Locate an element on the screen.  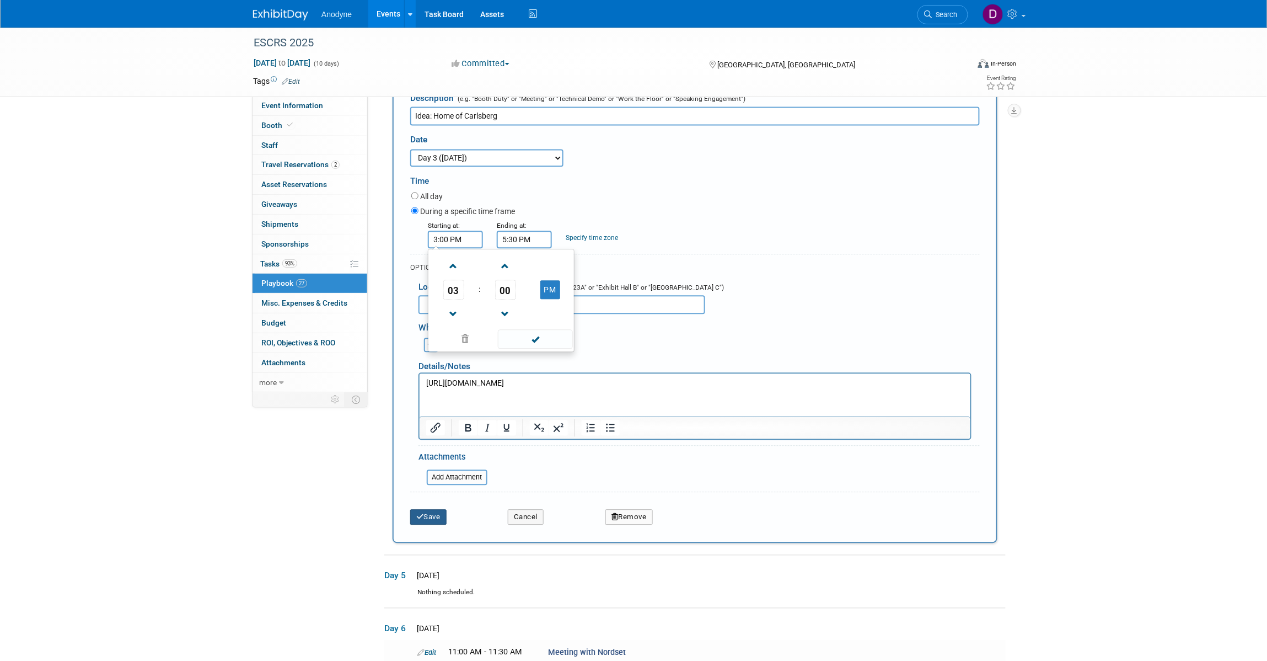
span: Asset Reservations is located at coordinates (294, 184).